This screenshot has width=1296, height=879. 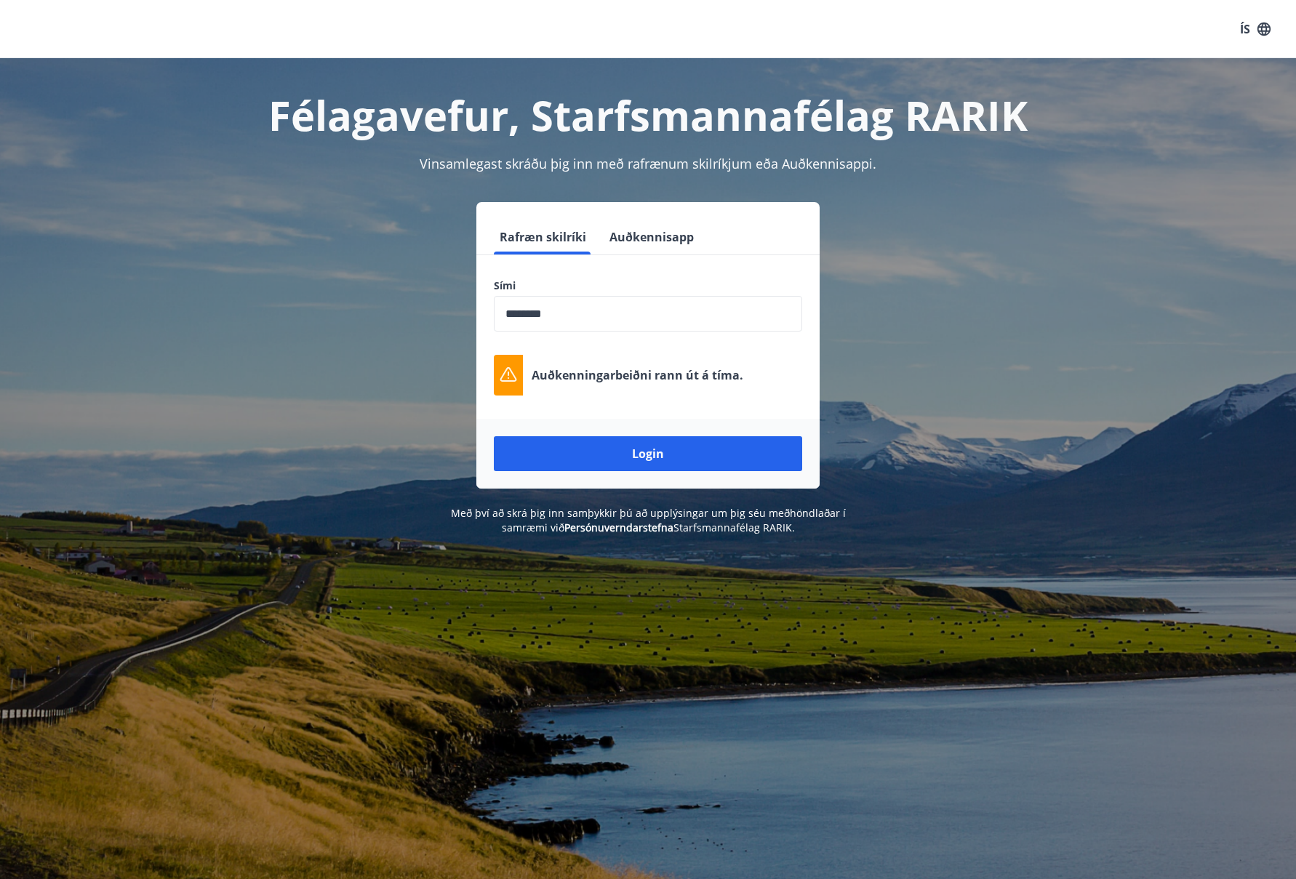 What do you see at coordinates (637, 375) in the screenshot?
I see `p: Auðkenningarbeiðni rann út á tíma.` at bounding box center [637, 375].